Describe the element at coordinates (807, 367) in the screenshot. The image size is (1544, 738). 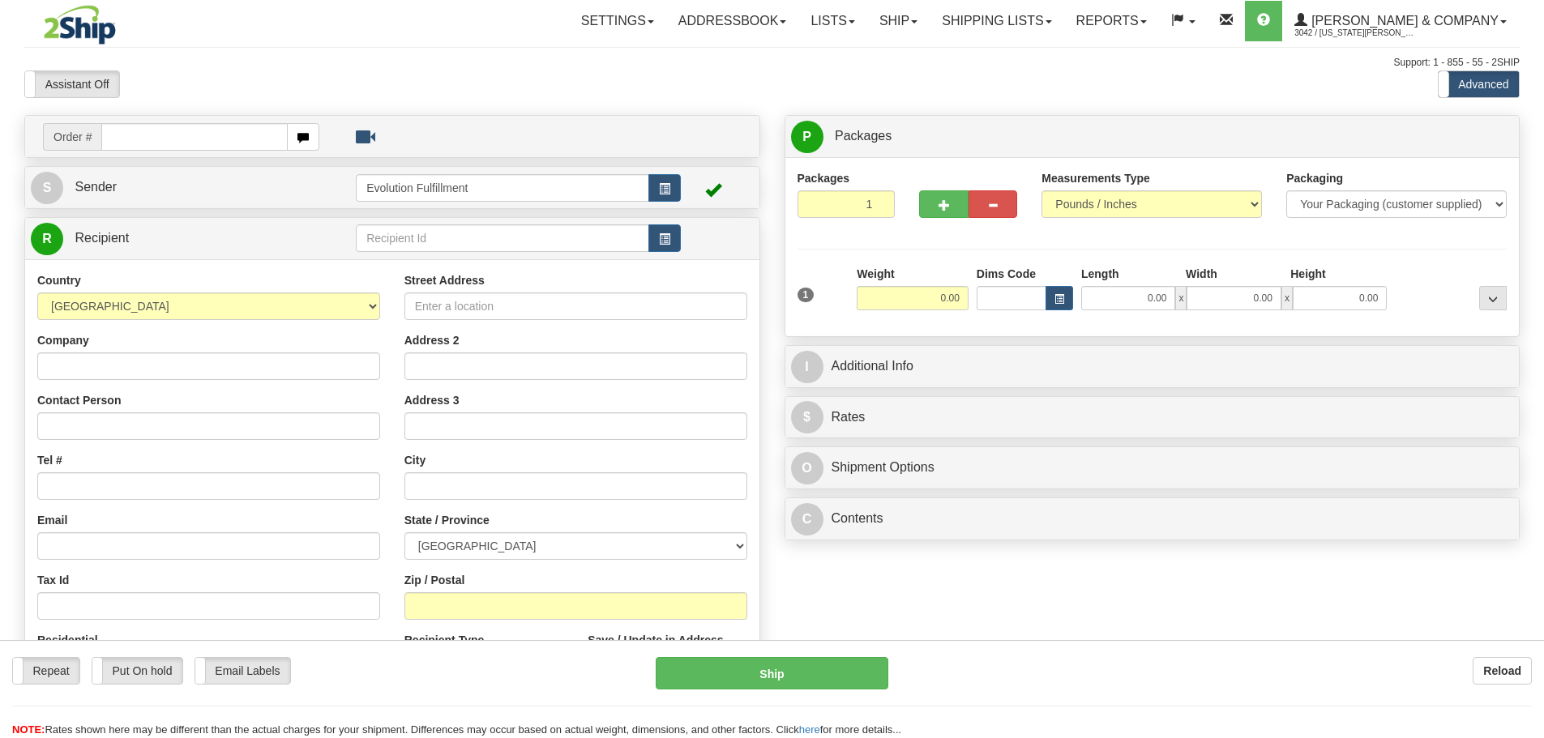
I see `span: I` at that location.